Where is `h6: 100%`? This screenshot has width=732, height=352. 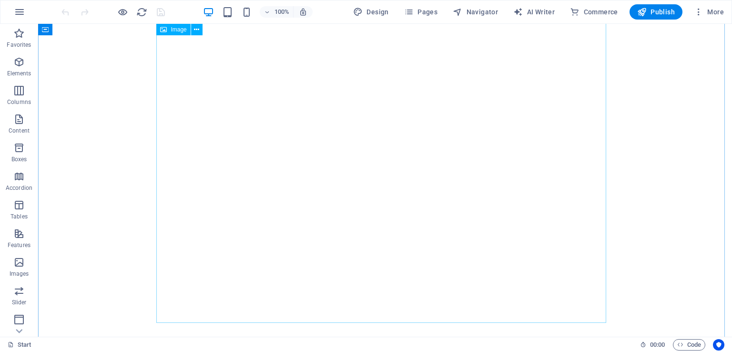 h6: 100% is located at coordinates (282, 12).